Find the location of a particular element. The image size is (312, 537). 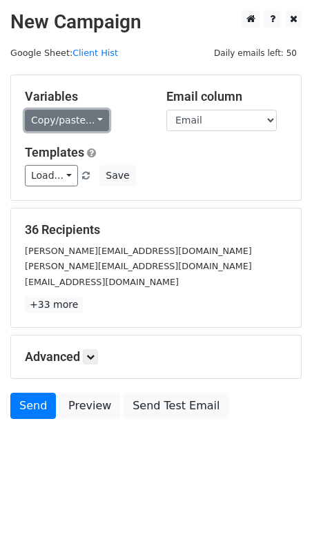

span: Daily emails left: 50 is located at coordinates (256, 53).